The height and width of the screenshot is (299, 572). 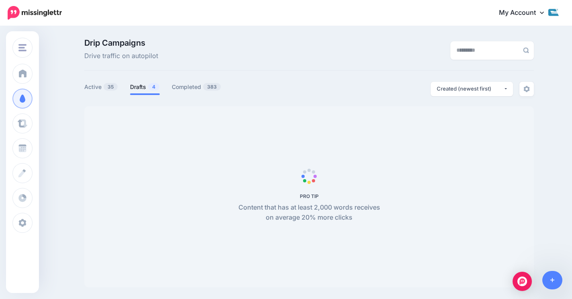 What do you see at coordinates (470, 89) in the screenshot?
I see `div: Created (newest first)` at bounding box center [470, 89].